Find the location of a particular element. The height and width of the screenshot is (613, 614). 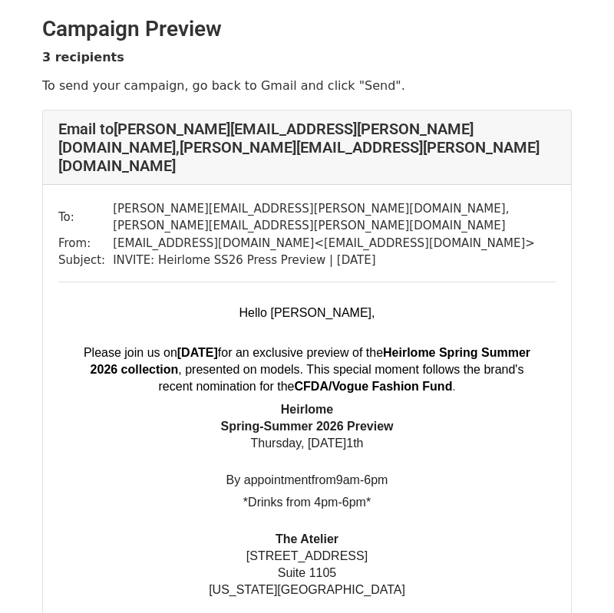

span: Please join us on is located at coordinates (130, 352).